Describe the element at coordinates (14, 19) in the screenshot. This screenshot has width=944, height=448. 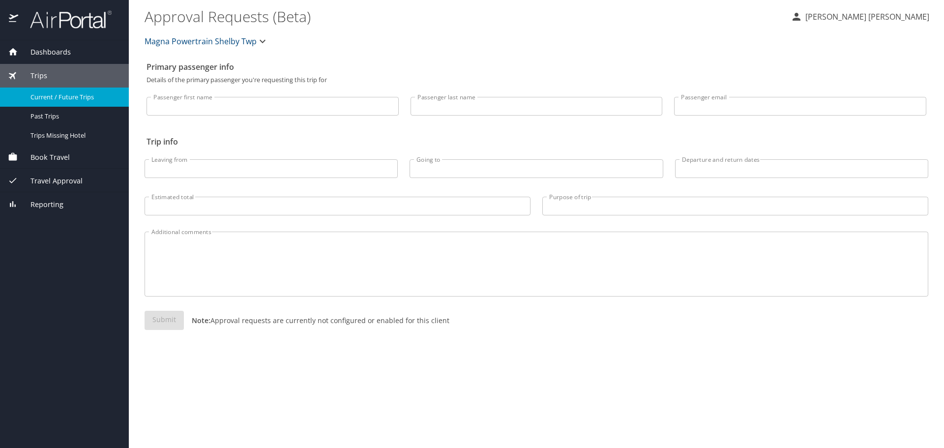
I see `img: icon-airportal.png` at that location.